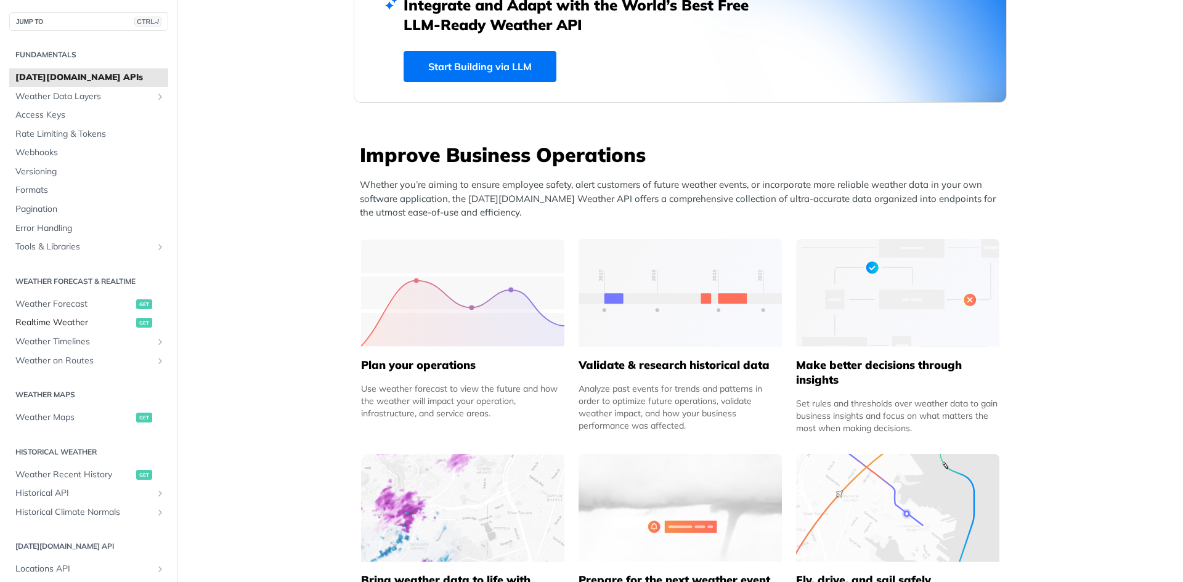 The height and width of the screenshot is (582, 1183). What do you see at coordinates (89, 22) in the screenshot?
I see `button: JUMP TOCTRL-/` at bounding box center [89, 22].